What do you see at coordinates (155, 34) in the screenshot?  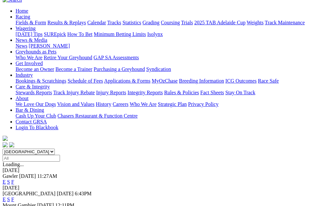 I see `a: Isolynx` at bounding box center [155, 34].